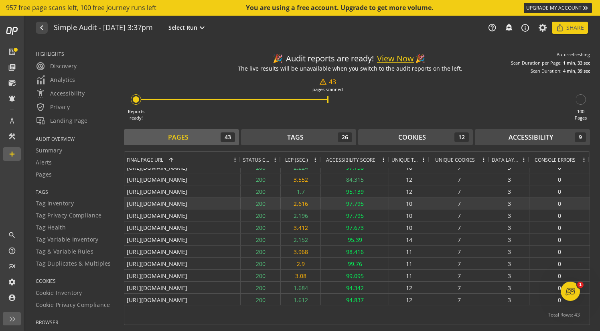 This screenshot has height=331, width=600. What do you see at coordinates (301, 215) in the screenshot?
I see `div: 2.196` at bounding box center [301, 215].